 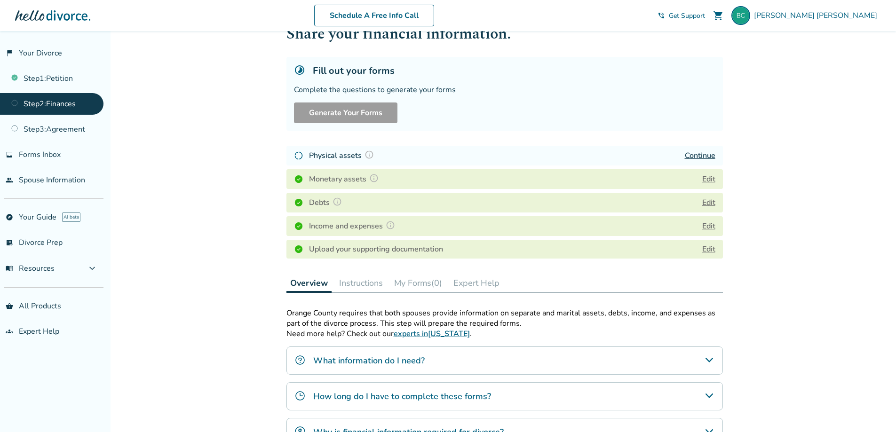 I want to click on span: Get Support, so click(x=687, y=16).